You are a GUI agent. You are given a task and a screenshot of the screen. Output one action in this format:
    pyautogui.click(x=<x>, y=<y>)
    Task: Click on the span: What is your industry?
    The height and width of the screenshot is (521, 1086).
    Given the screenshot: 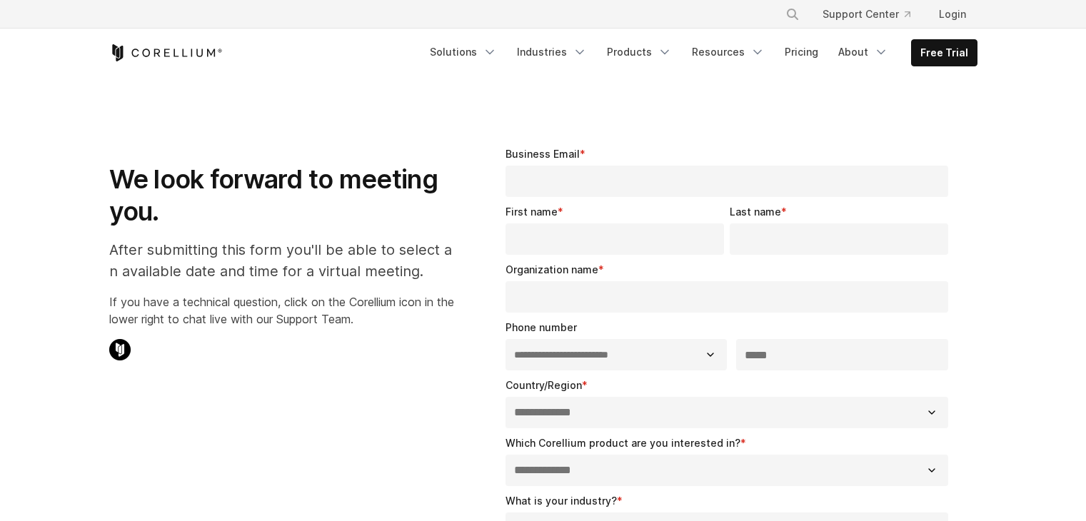 What is the action you would take?
    pyautogui.click(x=561, y=500)
    